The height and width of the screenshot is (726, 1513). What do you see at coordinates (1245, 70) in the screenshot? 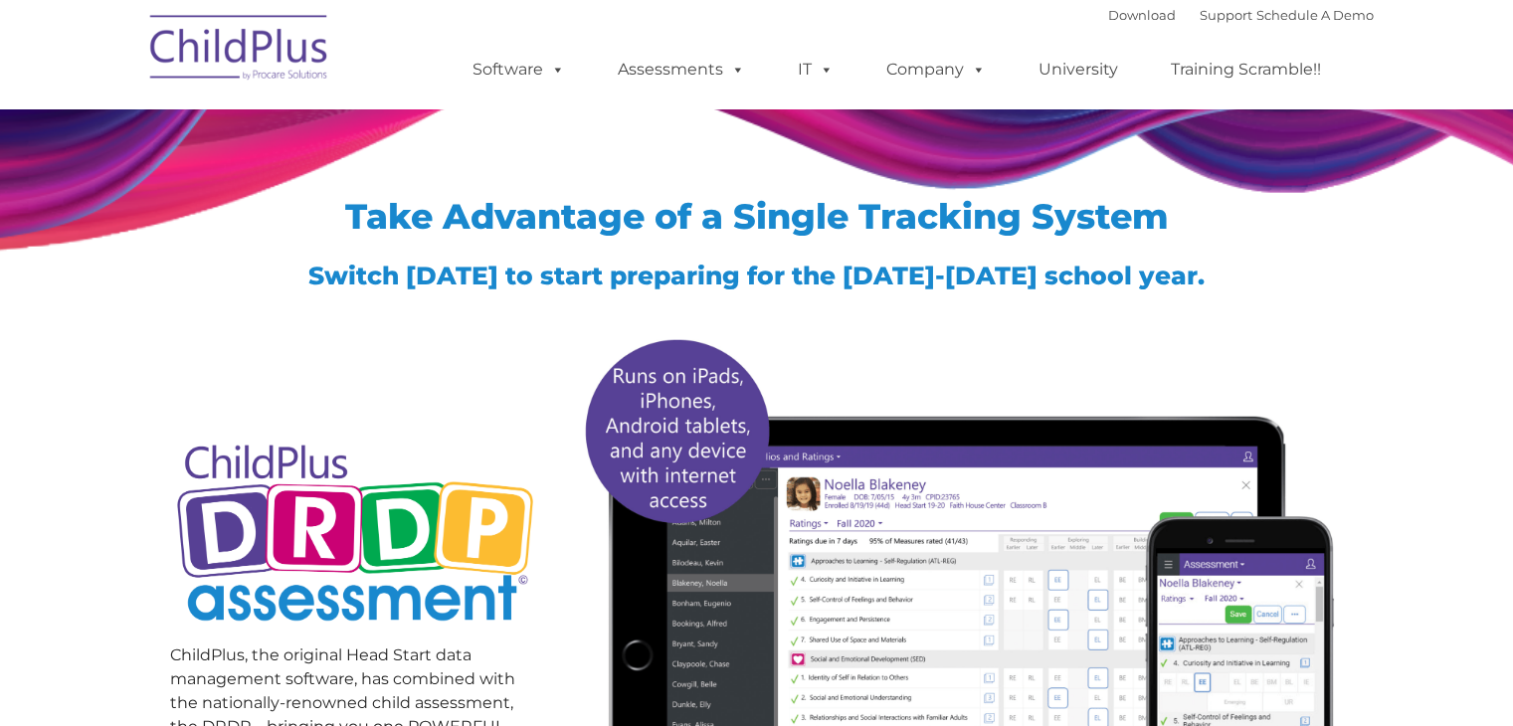
I see `a: Training Scramble!!` at bounding box center [1245, 70].